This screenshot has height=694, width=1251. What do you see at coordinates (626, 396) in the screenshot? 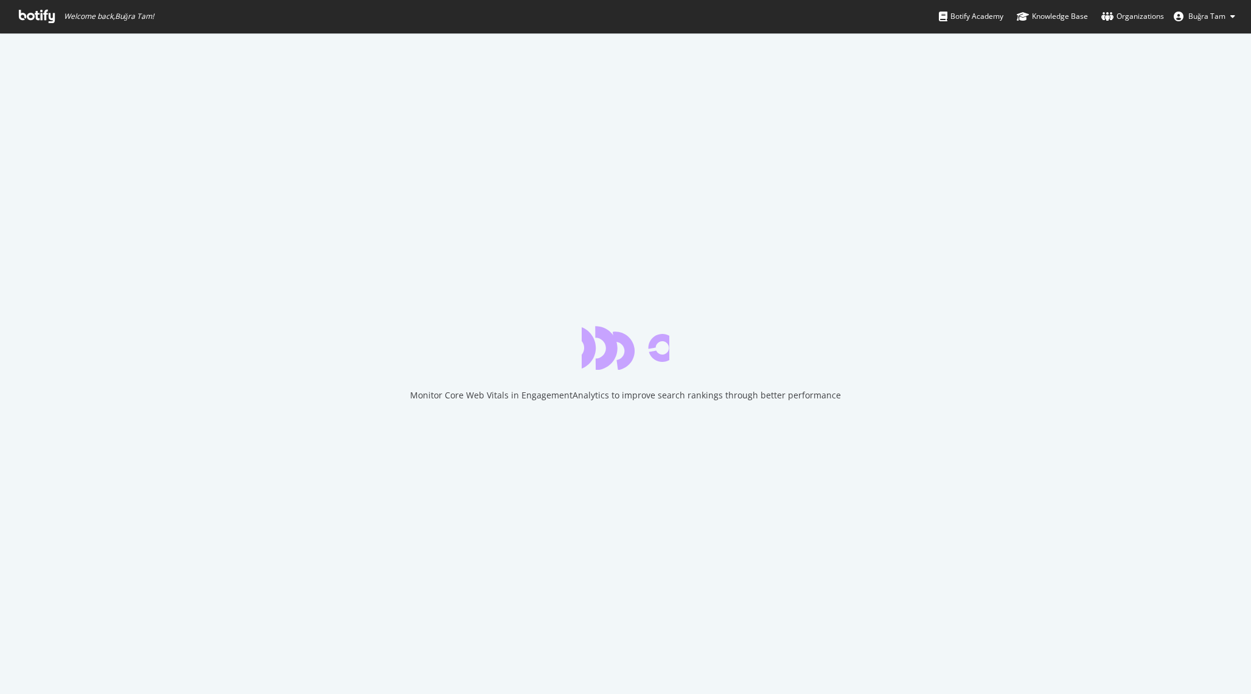
I see `div: Monitor Core Web Vitals in EngagementAnalytics to improve search rankings through better performance` at bounding box center [626, 396].